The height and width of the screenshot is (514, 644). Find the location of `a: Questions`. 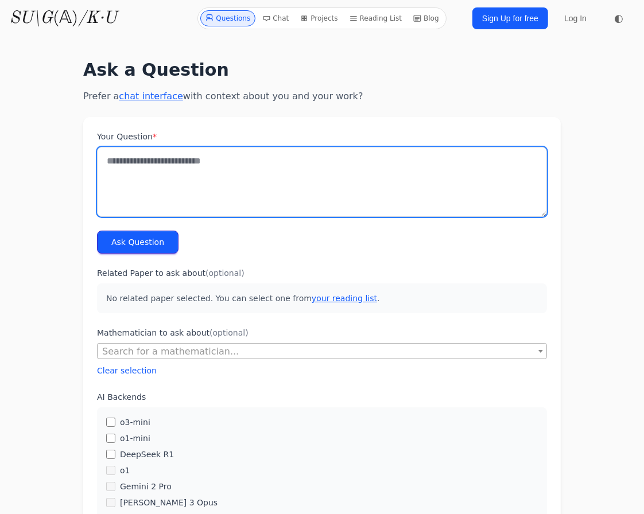

a: Questions is located at coordinates (228, 18).